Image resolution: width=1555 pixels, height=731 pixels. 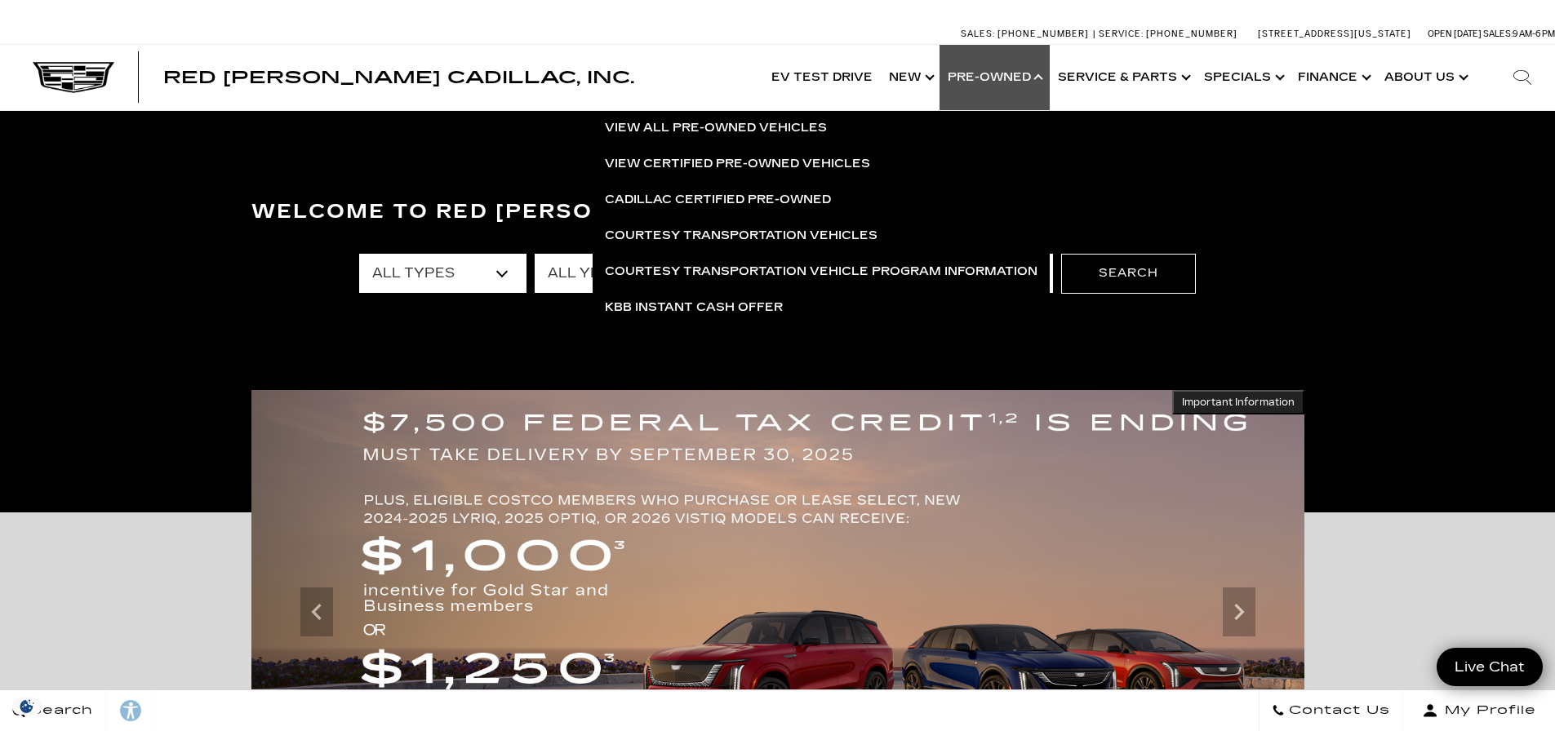 What do you see at coordinates (1330, 711) in the screenshot?
I see `a: Contact Us` at bounding box center [1330, 711].